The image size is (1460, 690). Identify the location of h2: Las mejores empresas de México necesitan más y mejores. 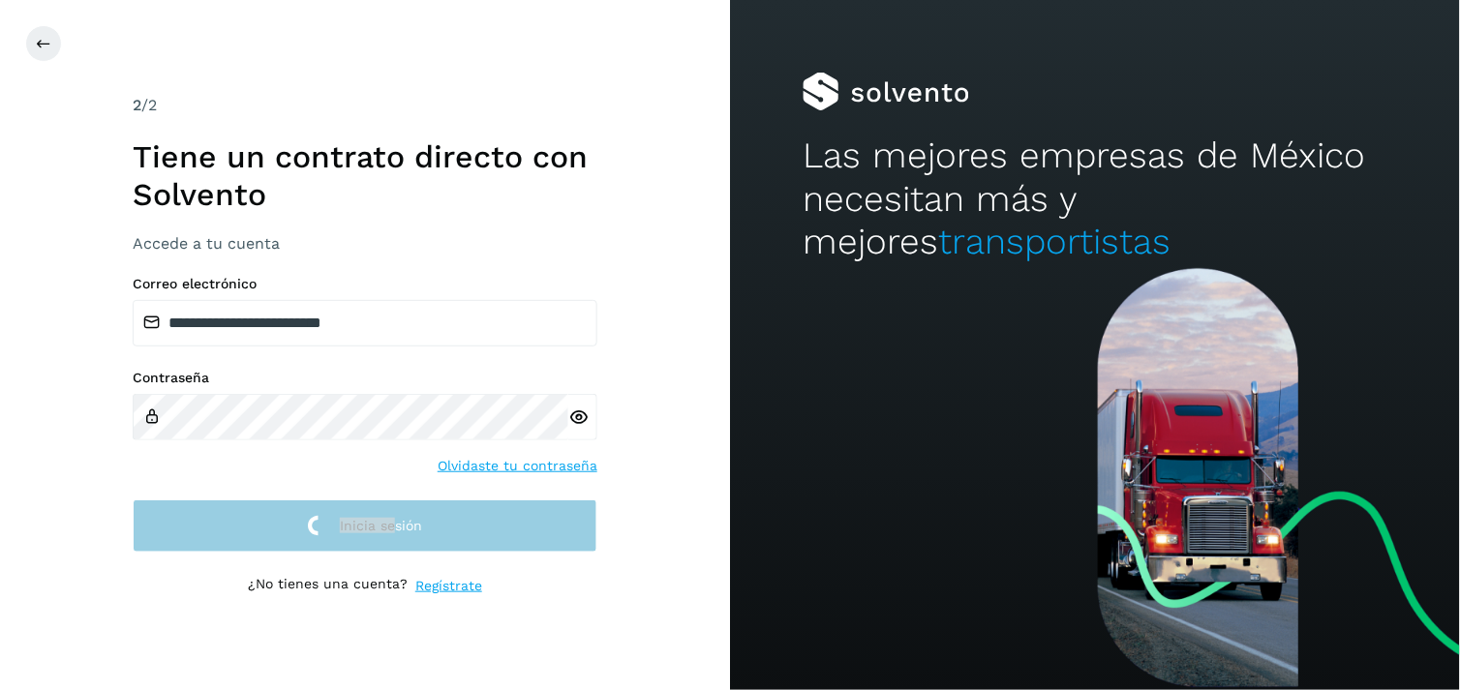
(1094, 199).